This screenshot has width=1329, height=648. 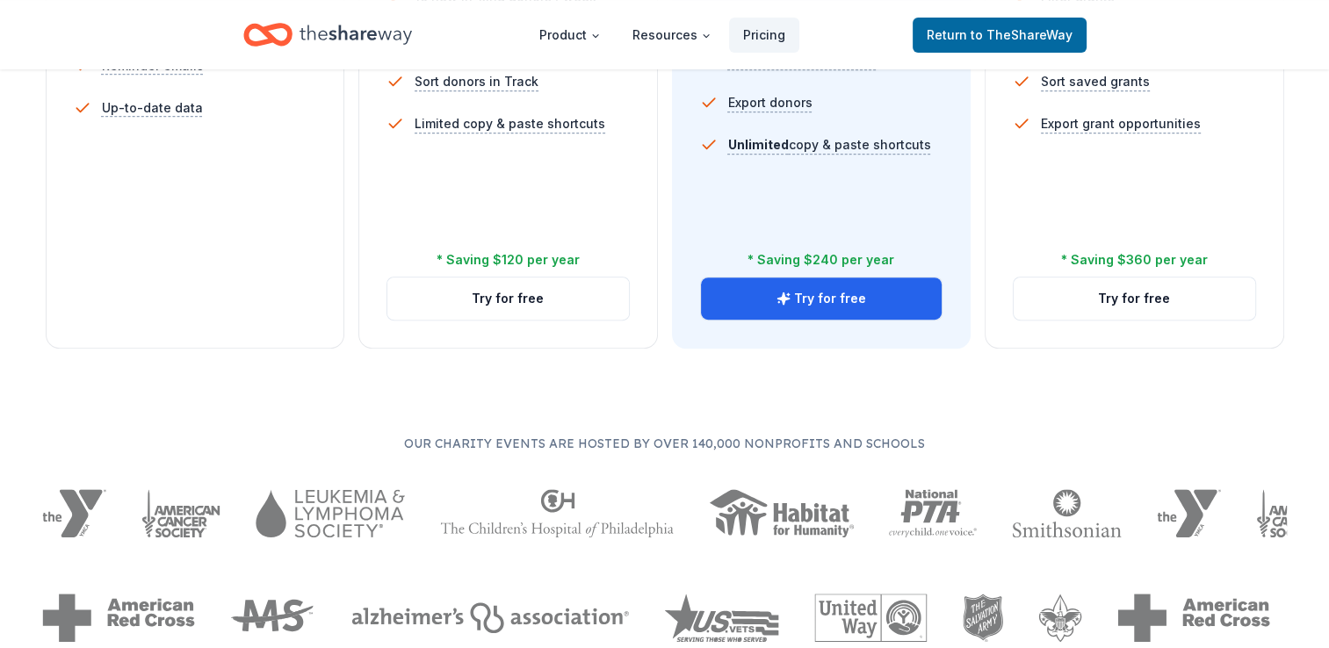 What do you see at coordinates (152, 108) in the screenshot?
I see `span: Up-to-date data` at bounding box center [152, 108].